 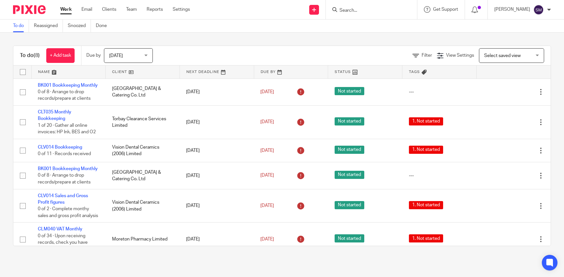 What do you see at coordinates (67, 129) in the screenshot?
I see `span: 1 of 20 · Gather all online invoices: HP Ink, BES and O2` at bounding box center [67, 129].